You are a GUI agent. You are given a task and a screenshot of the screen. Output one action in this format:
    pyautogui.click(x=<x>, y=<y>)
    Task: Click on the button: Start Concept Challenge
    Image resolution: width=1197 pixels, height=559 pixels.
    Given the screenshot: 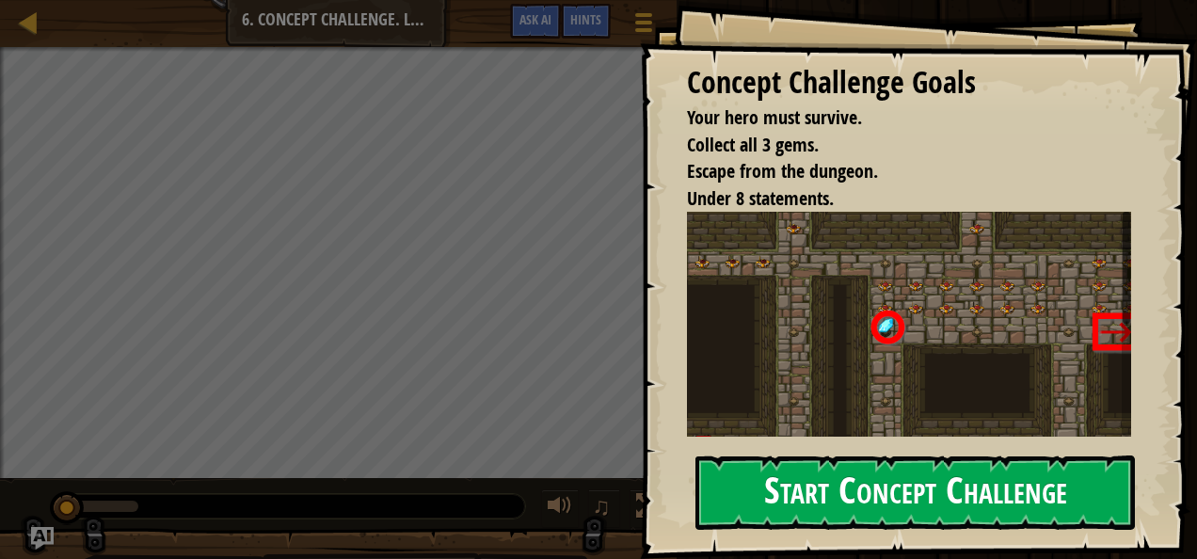 What is the action you would take?
    pyautogui.click(x=915, y=492)
    